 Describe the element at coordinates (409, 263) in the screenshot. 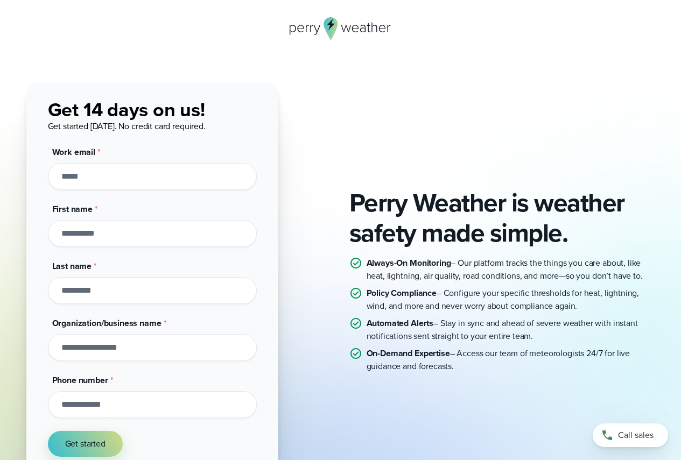

I see `strong: Always-On Monitoring` at that location.